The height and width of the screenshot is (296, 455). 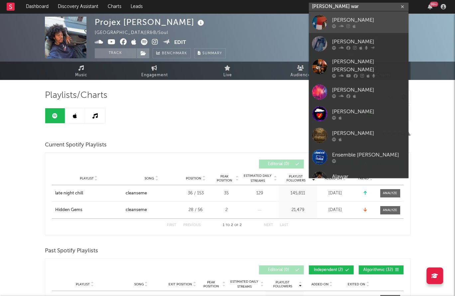 What do you see at coordinates (196, 210) in the screenshot?
I see `div: 28 / 56` at bounding box center [196, 210].